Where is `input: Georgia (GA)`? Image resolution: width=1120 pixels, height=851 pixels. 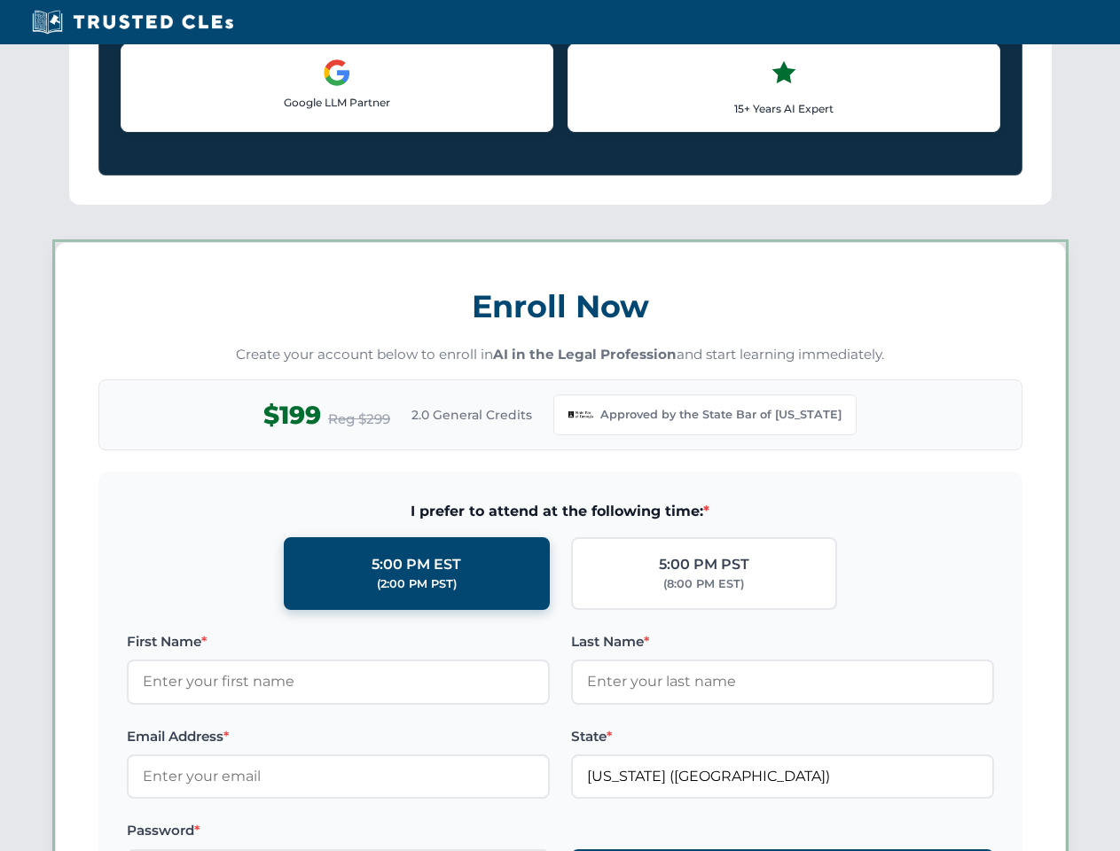
input: Georgia (GA) is located at coordinates (782, 777).